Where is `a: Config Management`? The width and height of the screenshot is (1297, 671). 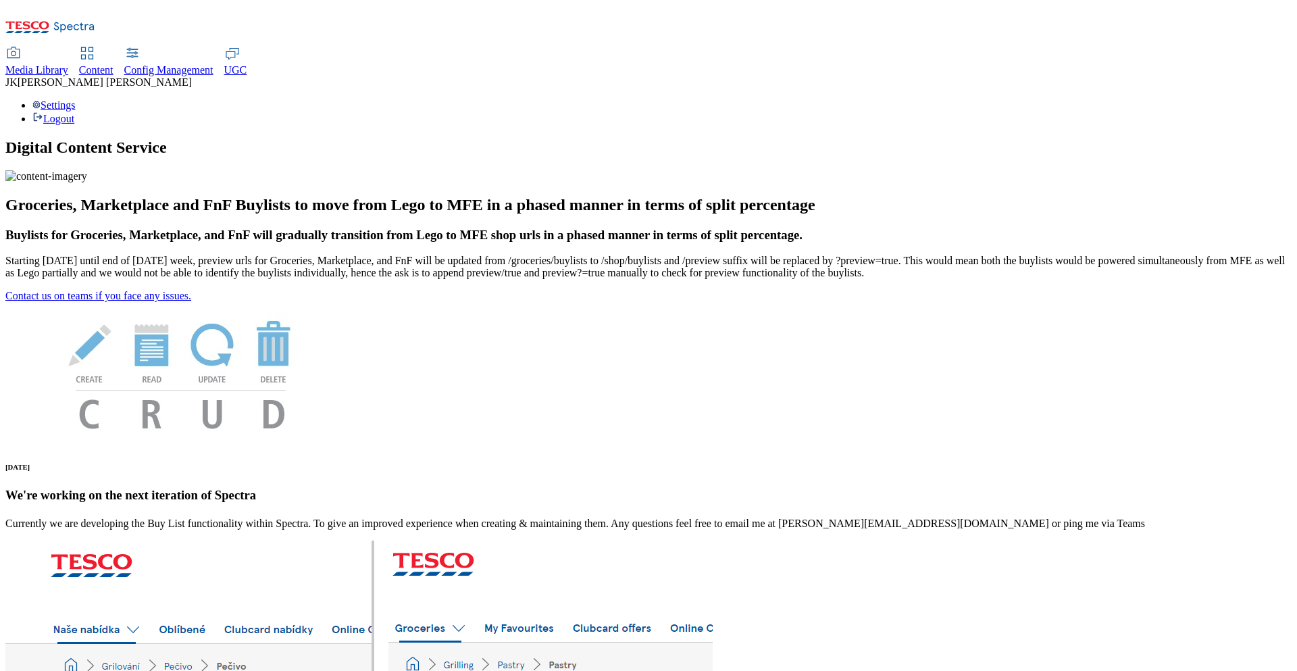 a: Config Management is located at coordinates (169, 62).